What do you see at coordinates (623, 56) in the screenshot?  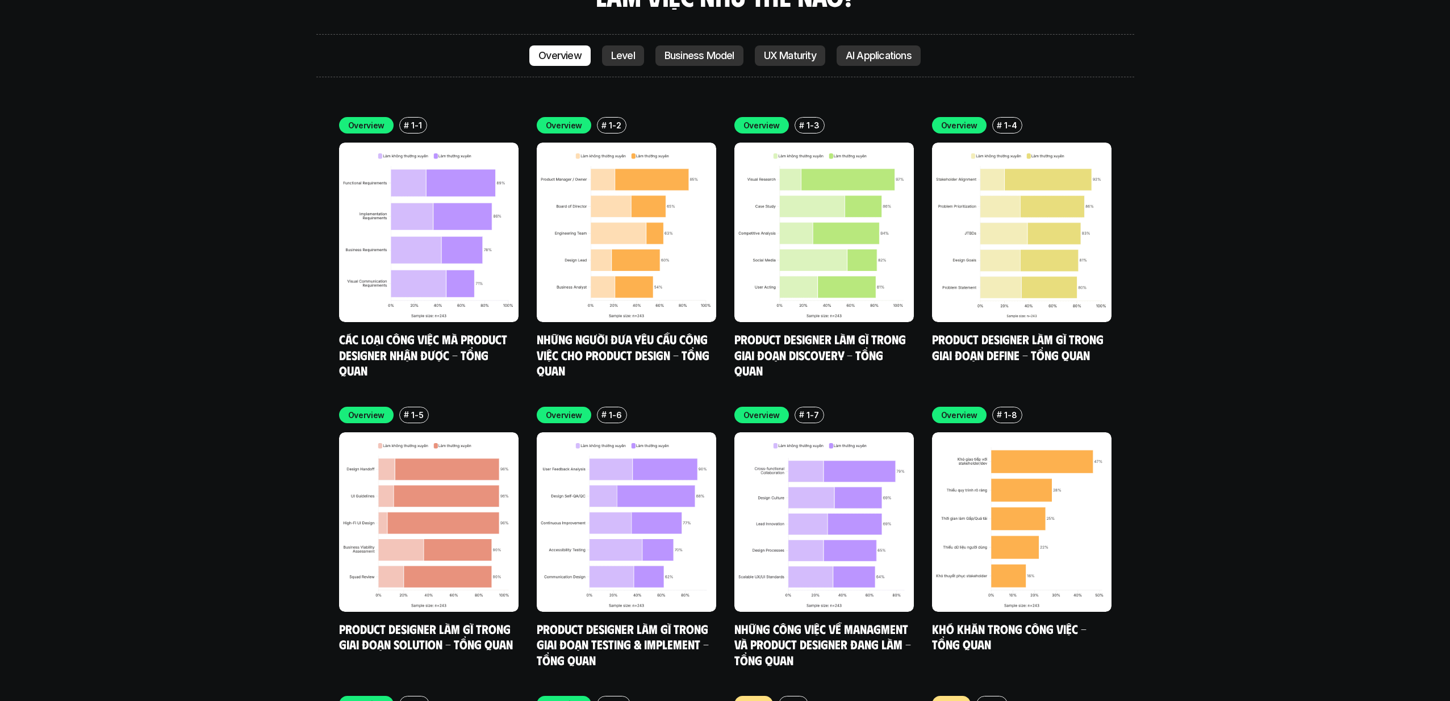 I see `a: Level` at bounding box center [623, 56].